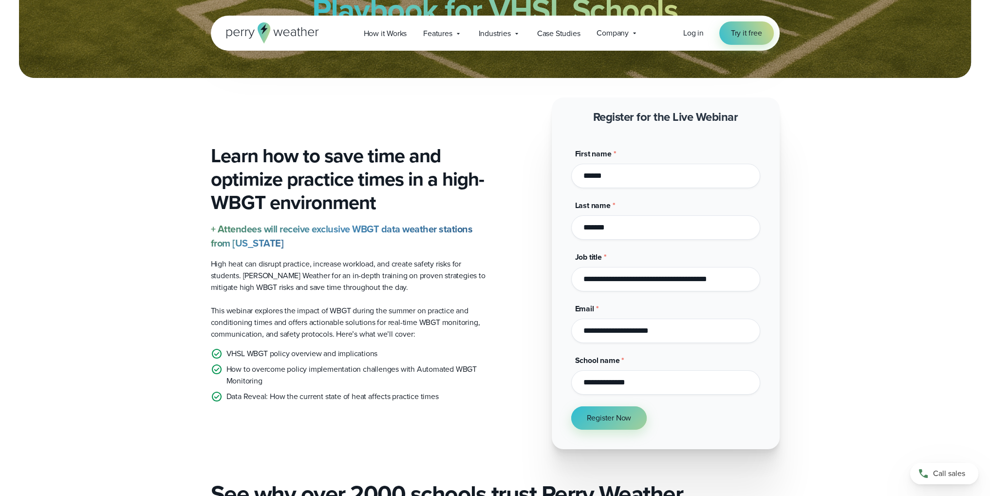 Image resolution: width=990 pixels, height=496 pixels. I want to click on strong: Register for the Live Webinar, so click(666, 117).